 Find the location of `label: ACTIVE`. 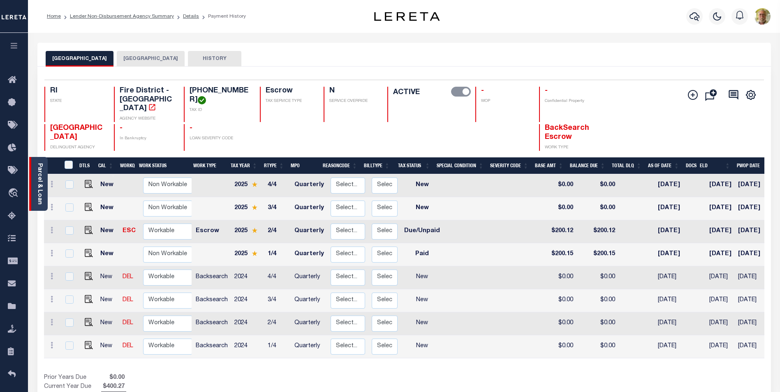

label: ACTIVE is located at coordinates (406, 93).